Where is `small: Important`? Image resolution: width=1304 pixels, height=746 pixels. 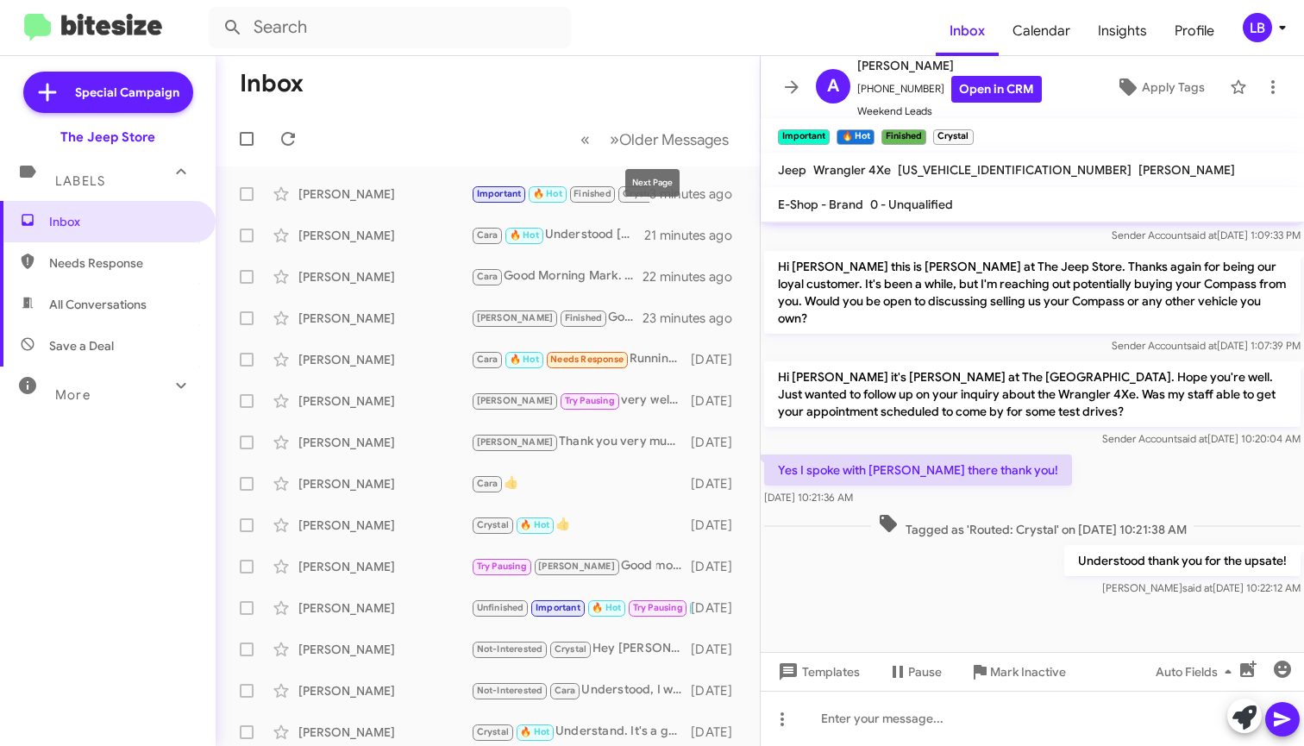 small: Important is located at coordinates (804, 137).